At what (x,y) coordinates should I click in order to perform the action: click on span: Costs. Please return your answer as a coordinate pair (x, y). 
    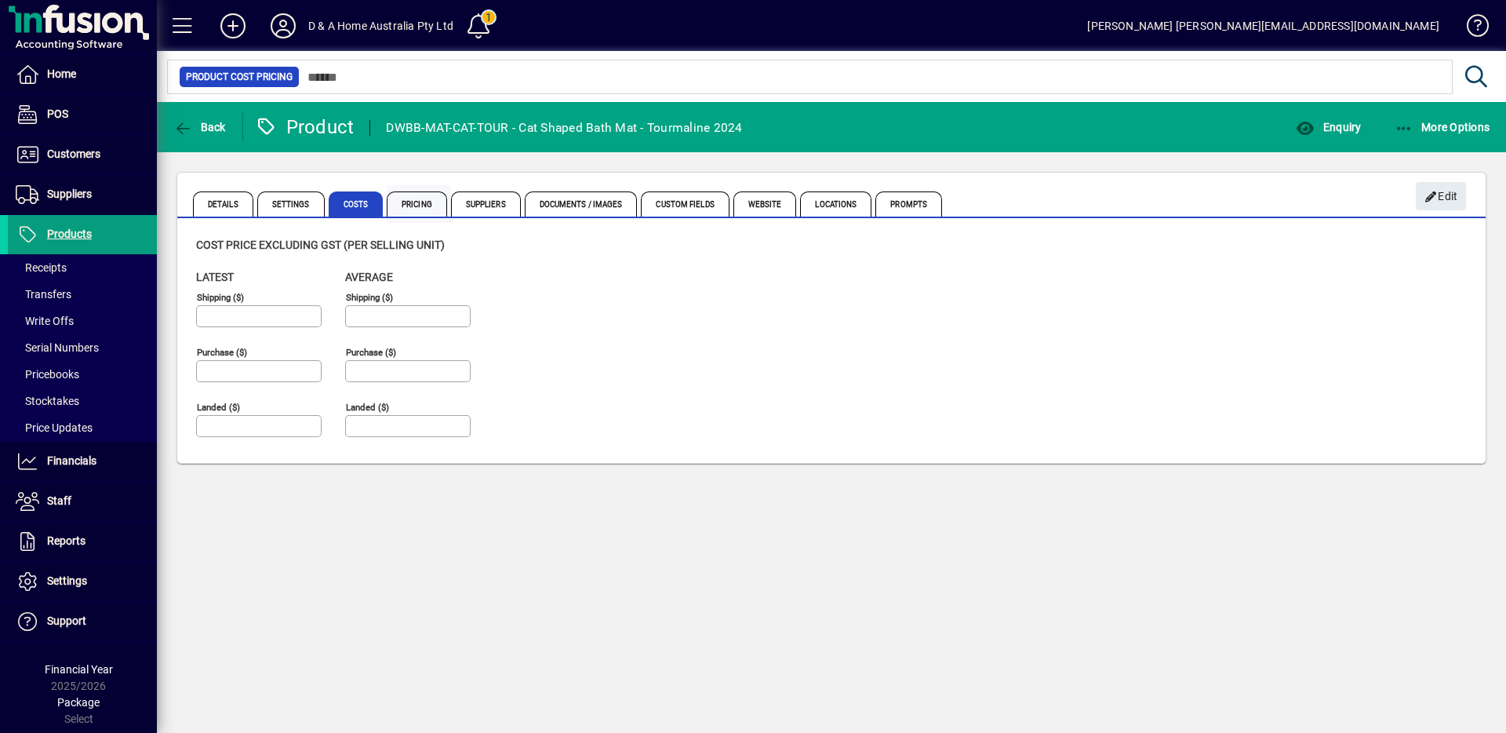
    Looking at the image, I should click on (356, 204).